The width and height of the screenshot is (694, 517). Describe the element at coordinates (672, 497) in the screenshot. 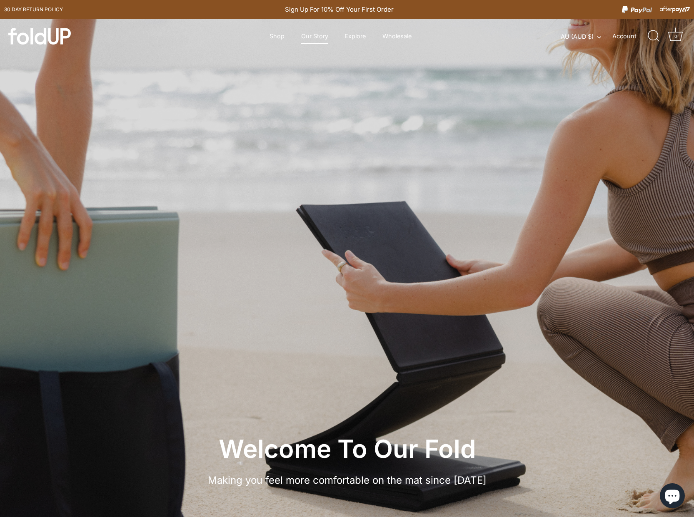

I see `inbox-online-store-chat: Shopify online store chat` at that location.